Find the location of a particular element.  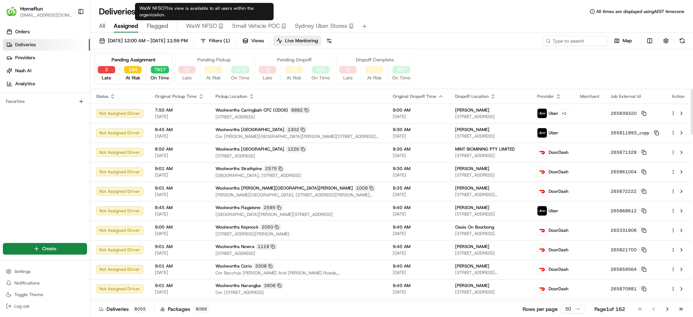

span: ( 1 ) is located at coordinates (227, 41).